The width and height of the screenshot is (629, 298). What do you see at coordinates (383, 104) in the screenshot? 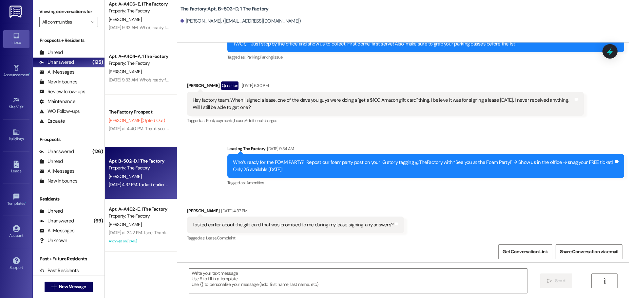
I see `div: Hey factory team. When I signed a lease, one of the days you guys were doing a "get a $100 Amazon...` at bounding box center [383, 104].